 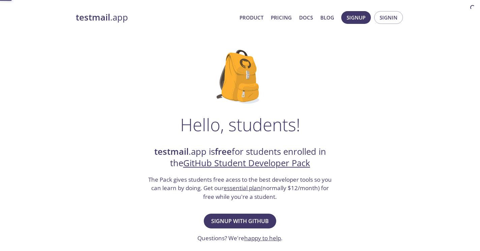 What do you see at coordinates (240, 77) in the screenshot?
I see `img: github-student-backpack.png` at bounding box center [240, 77].